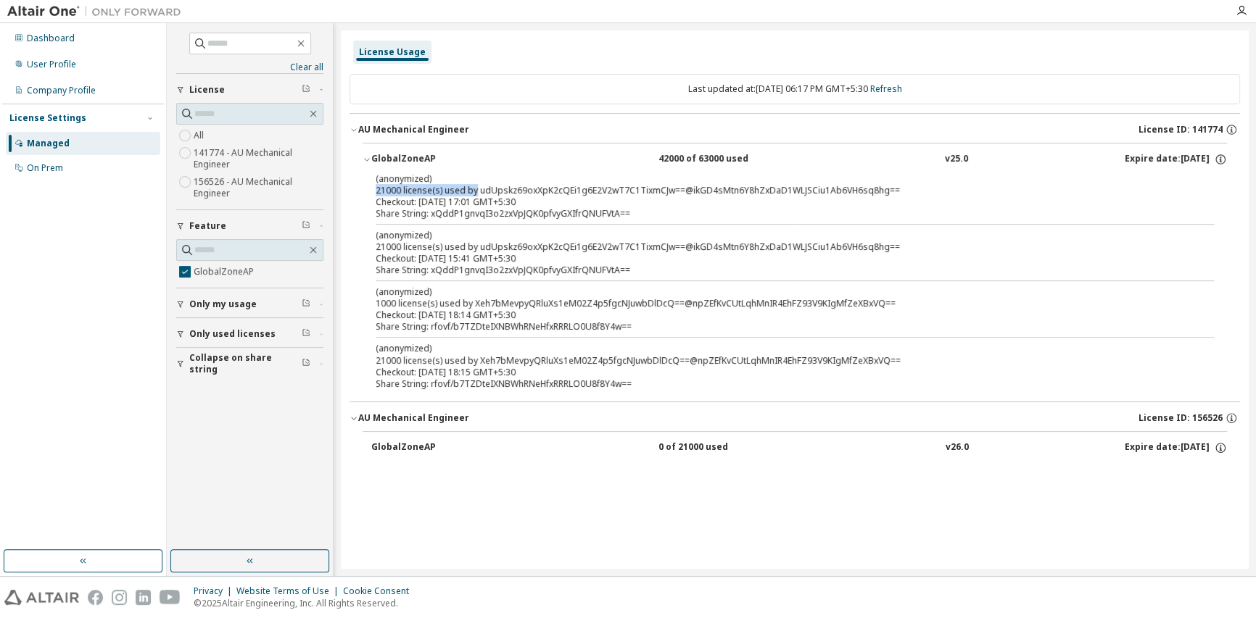  What do you see at coordinates (98, 12) in the screenshot?
I see `img: Altair One` at bounding box center [98, 12].